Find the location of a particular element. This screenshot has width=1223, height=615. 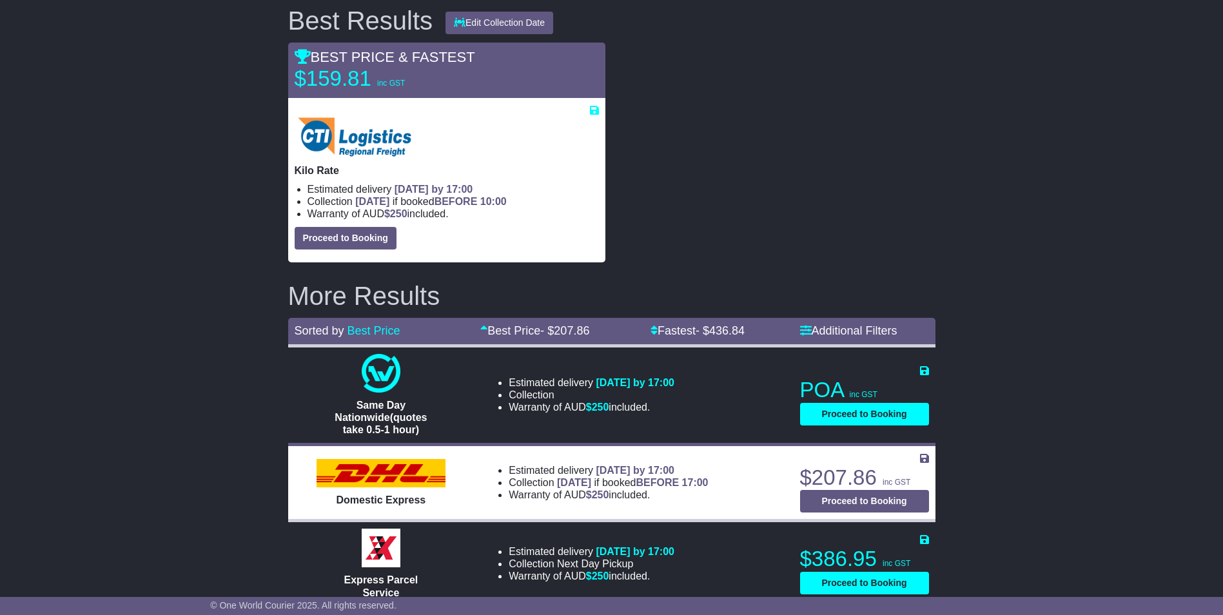

a: Additional Filters is located at coordinates (849, 331).